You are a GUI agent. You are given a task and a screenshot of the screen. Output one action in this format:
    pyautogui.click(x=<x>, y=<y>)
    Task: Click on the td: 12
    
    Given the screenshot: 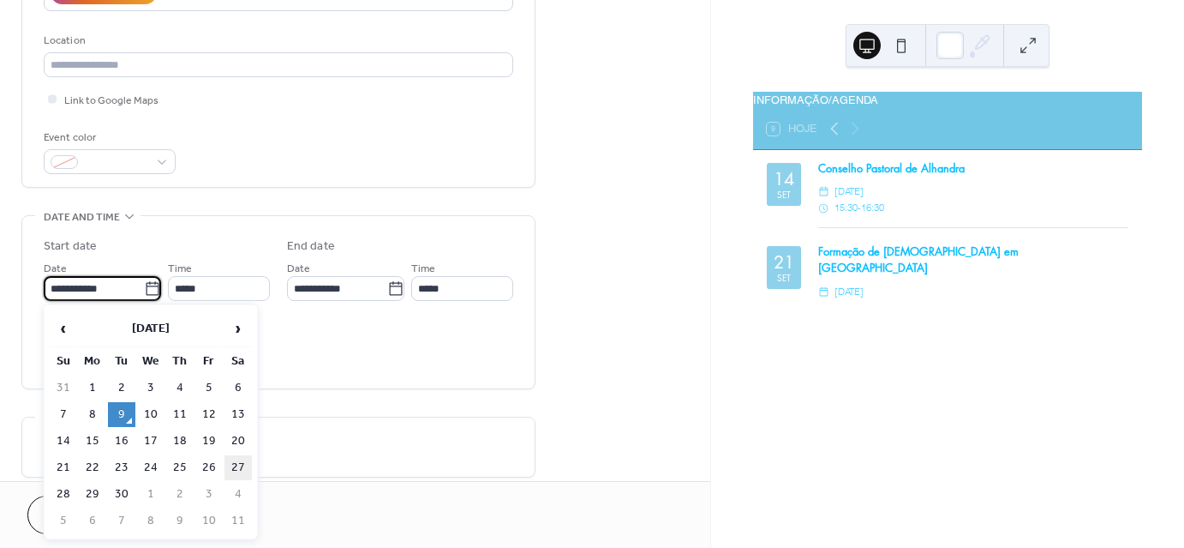 What is the action you would take?
    pyautogui.click(x=209, y=414)
    